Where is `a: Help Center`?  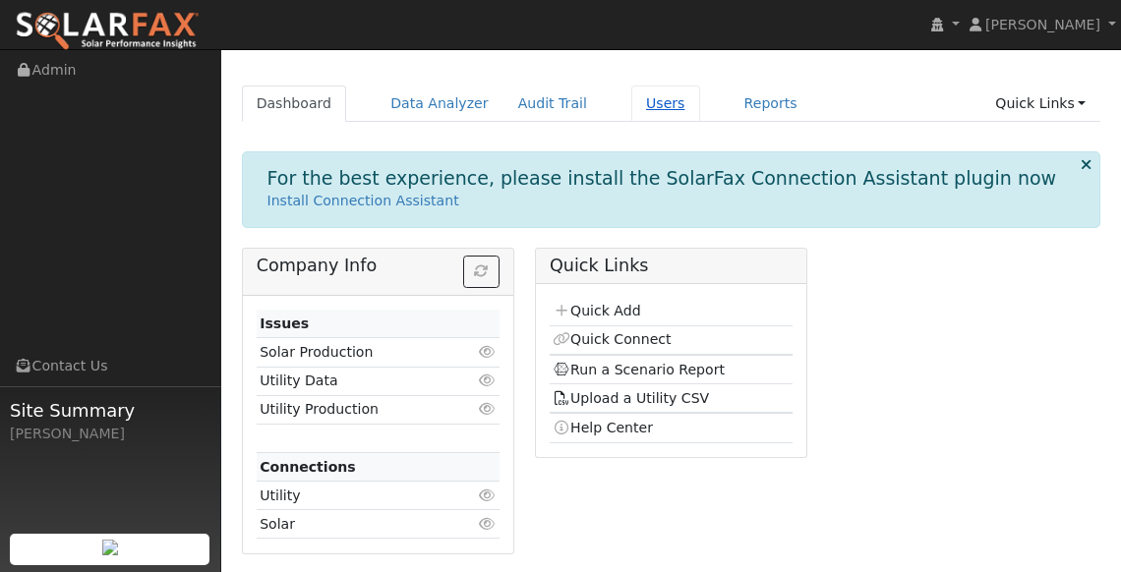 a: Help Center is located at coordinates (603, 428).